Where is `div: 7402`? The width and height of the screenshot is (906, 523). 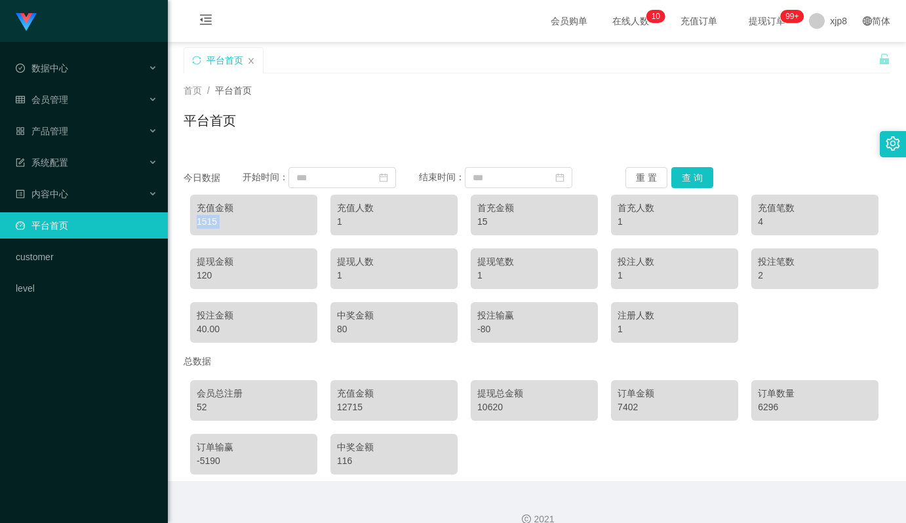
div: 7402 is located at coordinates (675, 407).